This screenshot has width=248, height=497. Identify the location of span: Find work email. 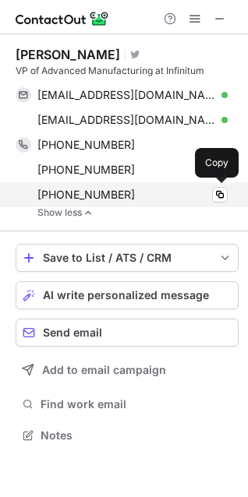
(136, 404).